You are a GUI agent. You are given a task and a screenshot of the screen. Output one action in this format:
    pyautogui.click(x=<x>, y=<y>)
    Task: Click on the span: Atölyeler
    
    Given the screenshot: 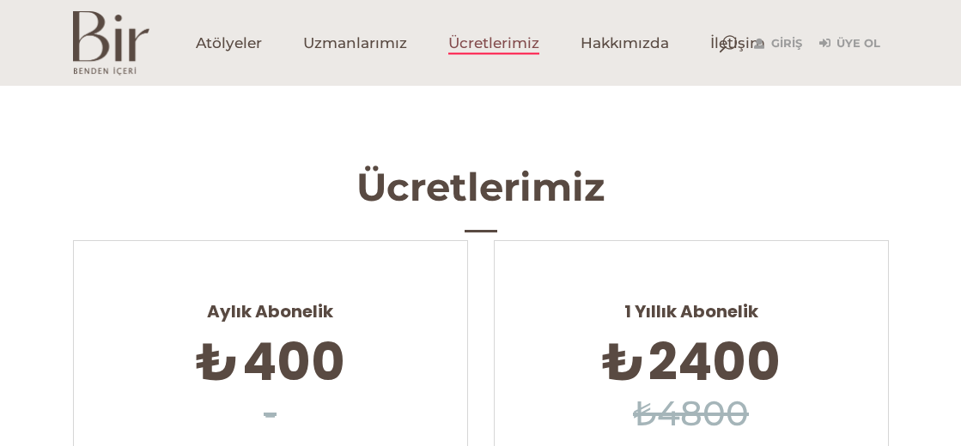 What is the action you would take?
    pyautogui.click(x=228, y=43)
    